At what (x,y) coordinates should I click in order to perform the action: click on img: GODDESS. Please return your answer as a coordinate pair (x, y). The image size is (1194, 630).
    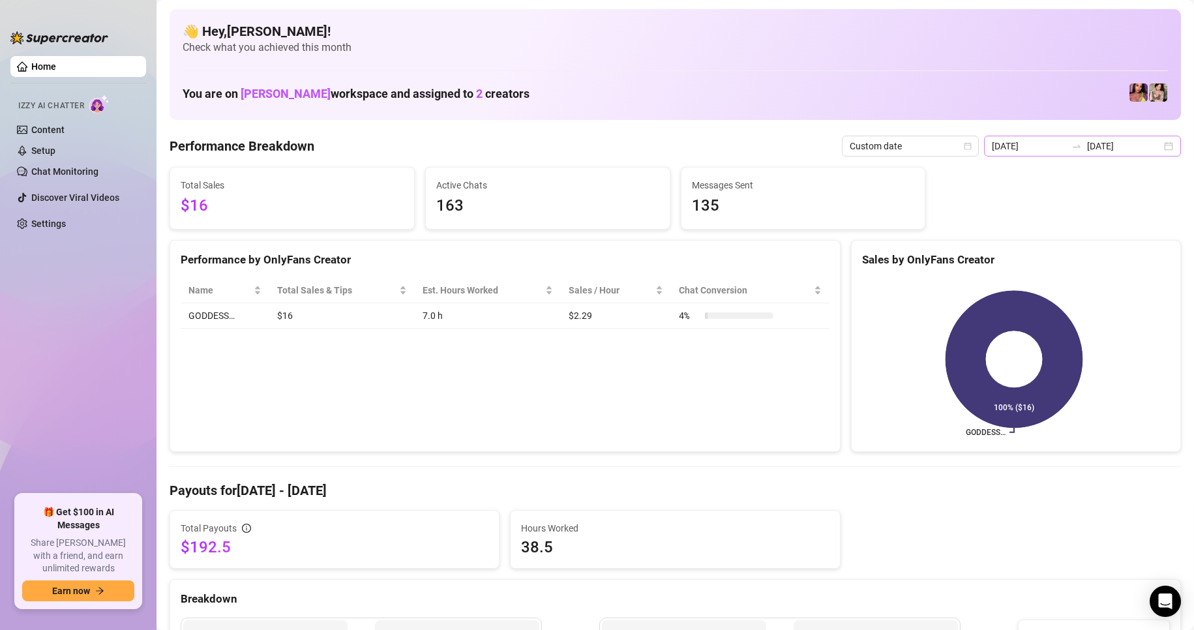
    Looking at the image, I should click on (1139, 93).